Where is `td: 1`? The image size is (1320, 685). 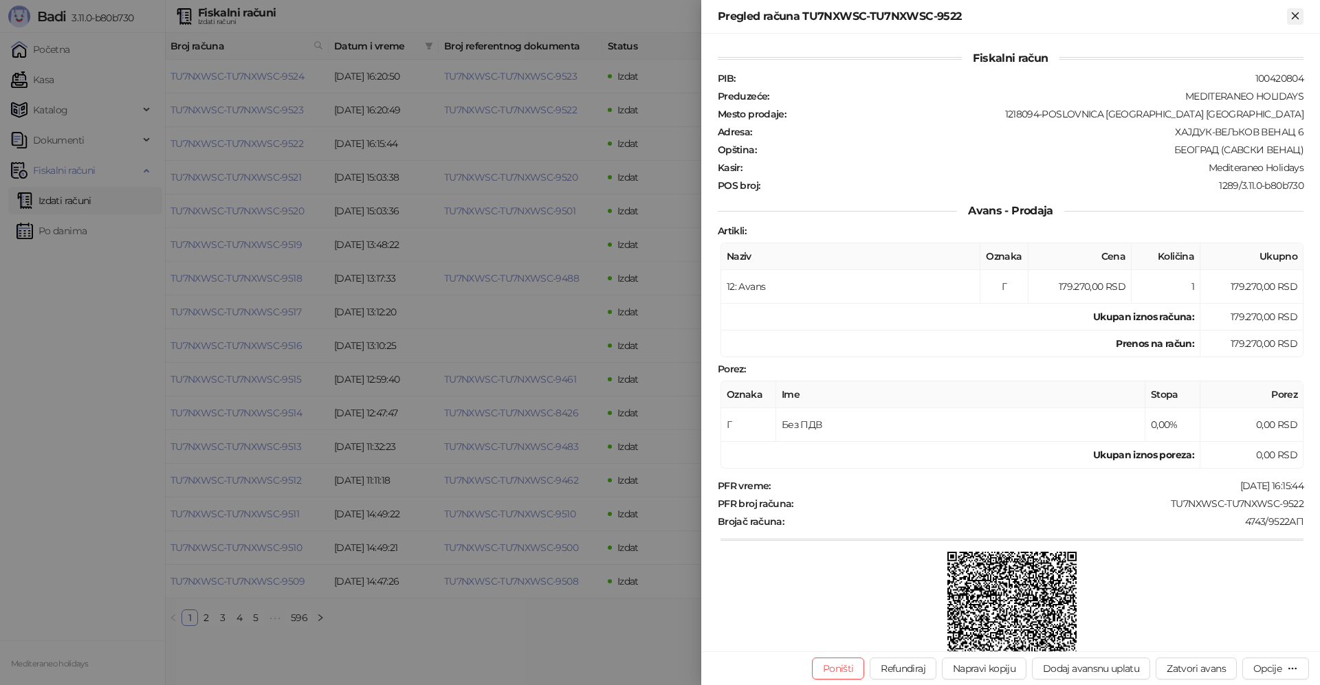
td: 1 is located at coordinates (1166, 287).